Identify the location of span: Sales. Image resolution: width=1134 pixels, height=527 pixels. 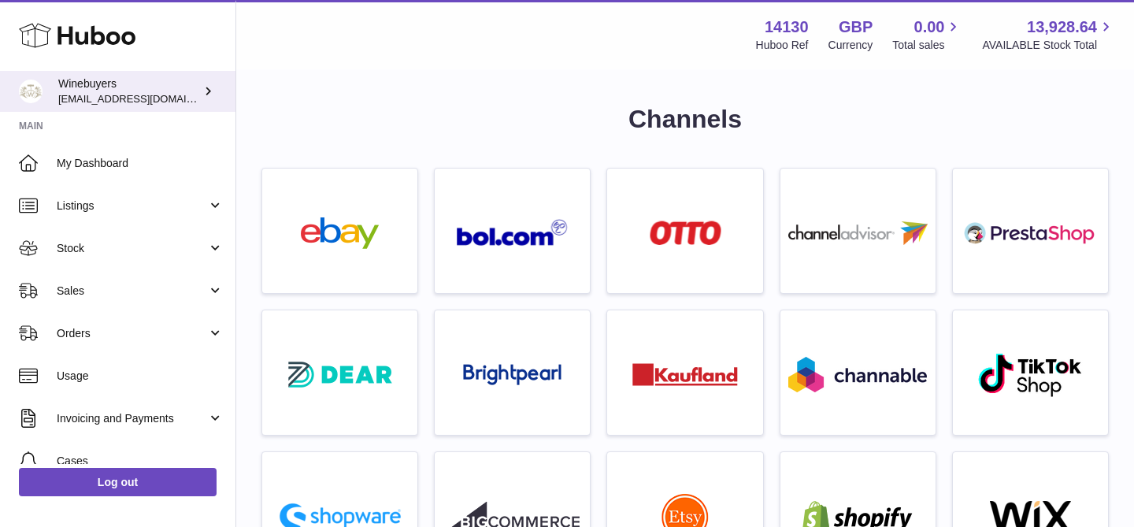
(132, 291).